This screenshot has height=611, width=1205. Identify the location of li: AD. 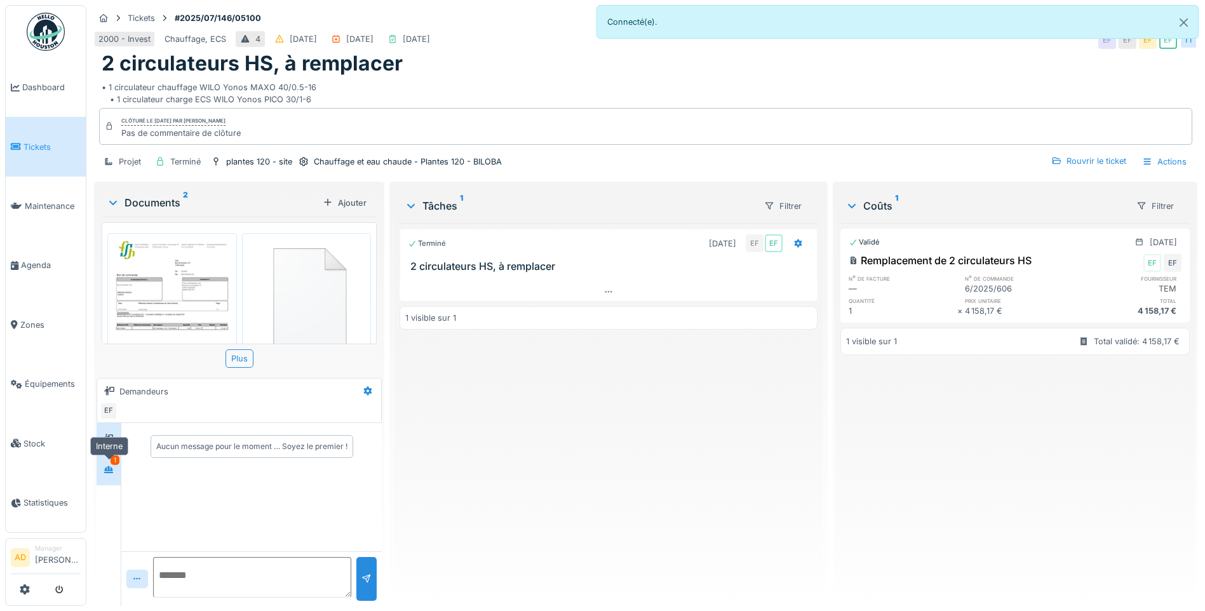
(20, 558).